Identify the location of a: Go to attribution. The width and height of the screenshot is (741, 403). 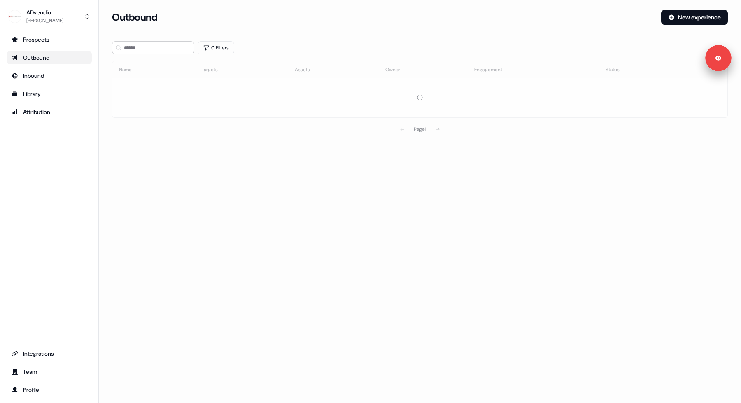
(49, 112).